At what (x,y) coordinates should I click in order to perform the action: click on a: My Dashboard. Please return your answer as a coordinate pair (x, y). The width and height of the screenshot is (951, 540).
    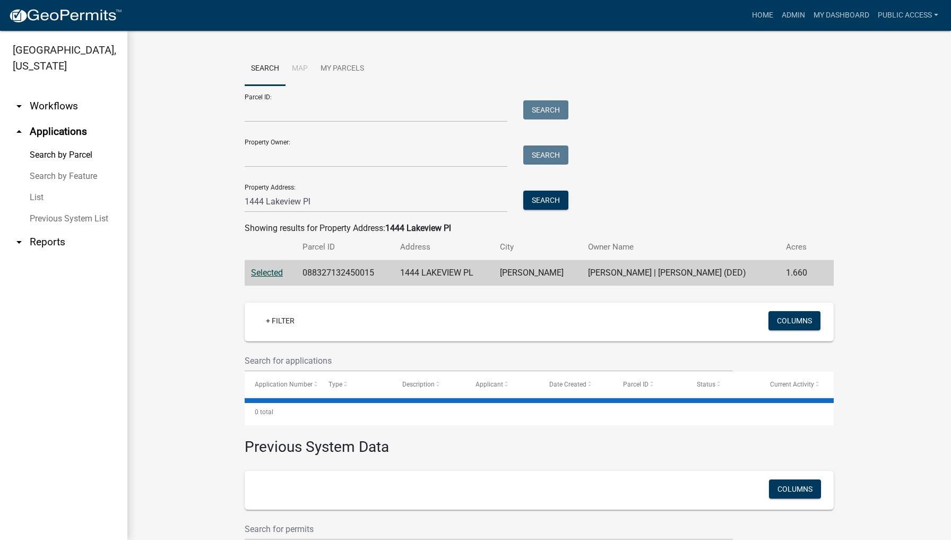
    Looking at the image, I should click on (841, 15).